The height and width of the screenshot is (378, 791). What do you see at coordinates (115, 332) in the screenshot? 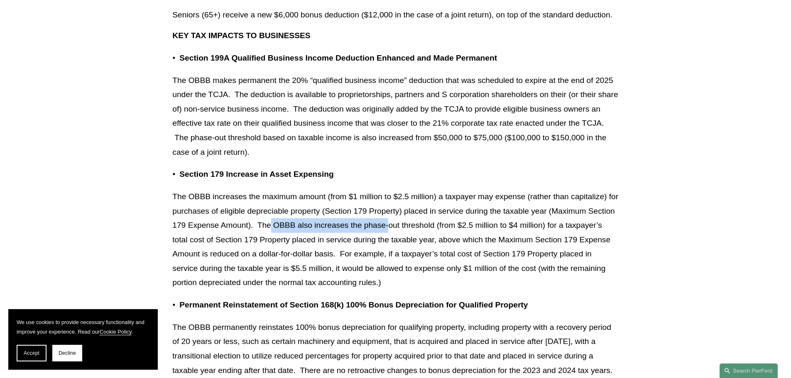
I see `a: Cookie Policy` at bounding box center [115, 332].